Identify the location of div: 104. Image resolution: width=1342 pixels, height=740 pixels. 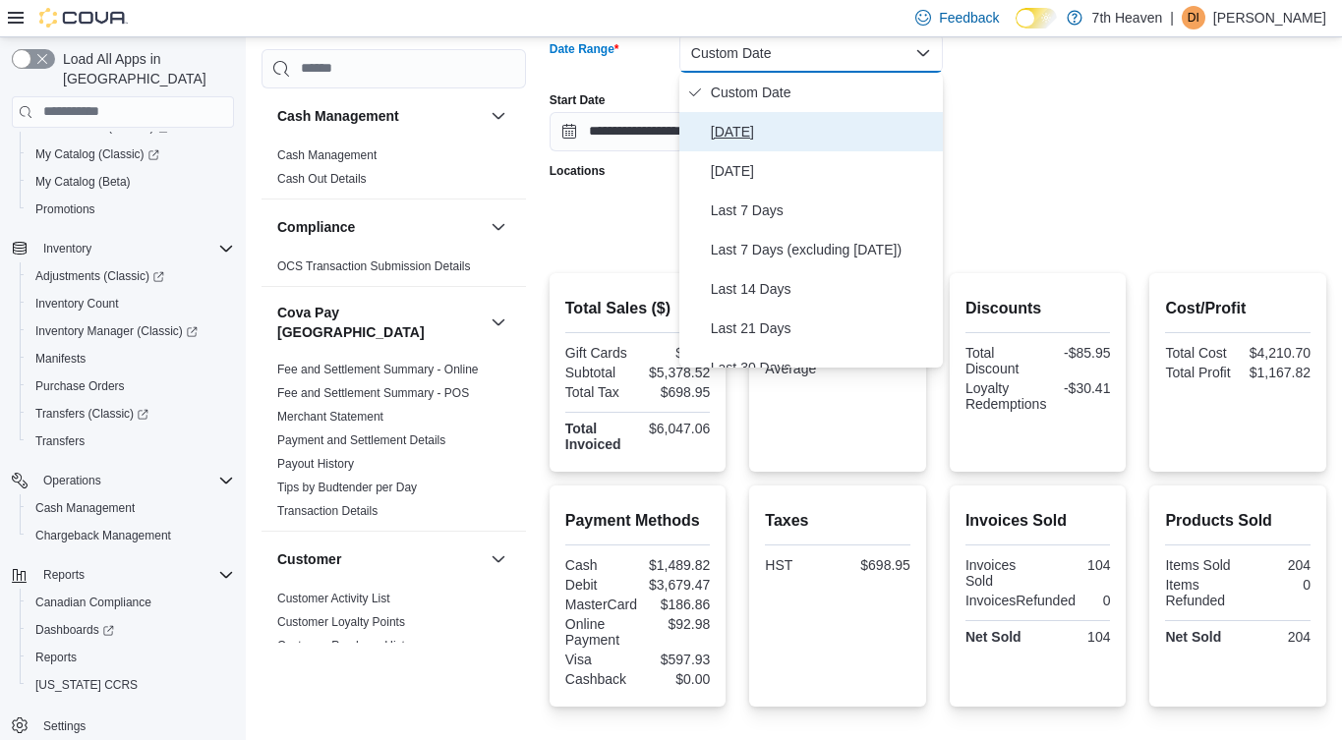
(1076, 565).